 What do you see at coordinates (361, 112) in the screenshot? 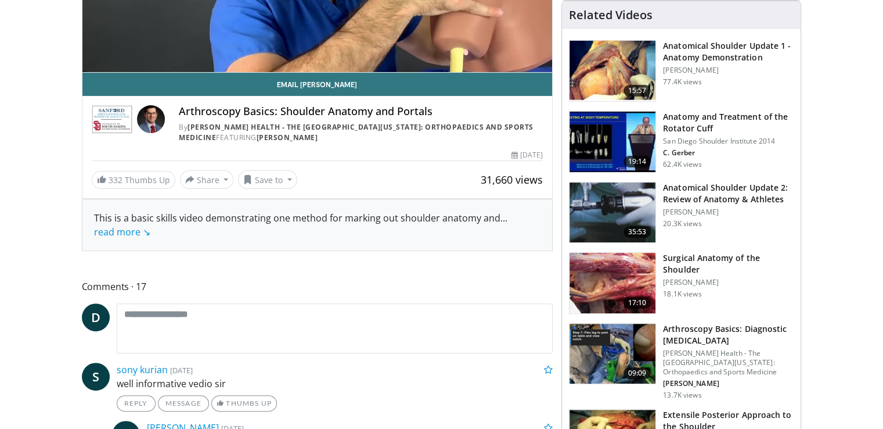
I see `h4: Arthroscopy Basics: Shoulder Anatomy and Portals` at bounding box center [361, 112].